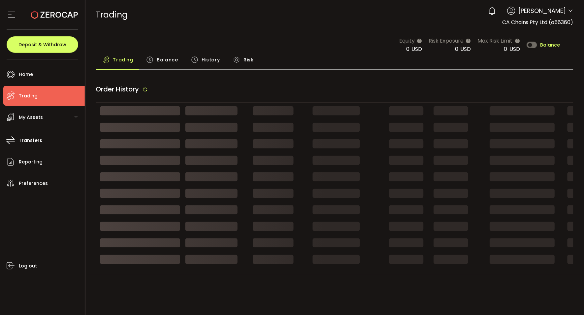 This screenshot has width=584, height=315. What do you see at coordinates (210, 60) in the screenshot?
I see `span: History` at bounding box center [210, 60].